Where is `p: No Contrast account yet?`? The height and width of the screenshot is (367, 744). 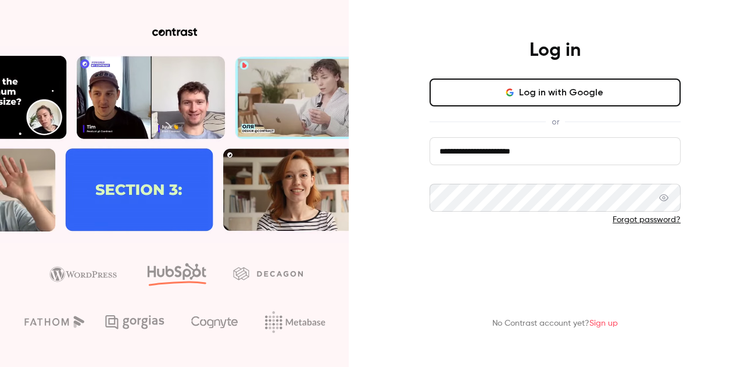 p: No Contrast account yet? is located at coordinates (555, 323).